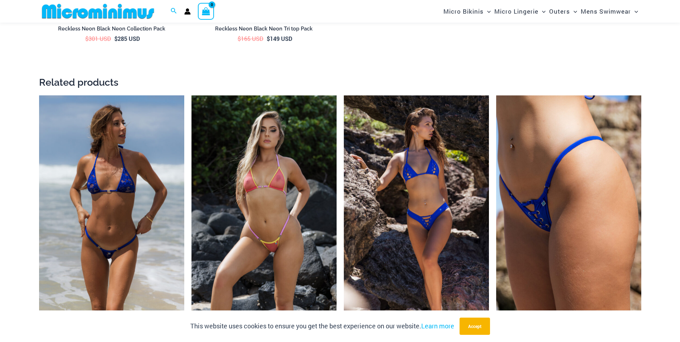 Image resolution: width=680 pixels, height=342 pixels. Describe the element at coordinates (264, 204) in the screenshot. I see `a: Maya Sunkist Coral 309 Top 469 Bottom 02Maya Sunkist Coral 309 Top 469 Bottom 04Maya Sunkist Cora...` at that location.